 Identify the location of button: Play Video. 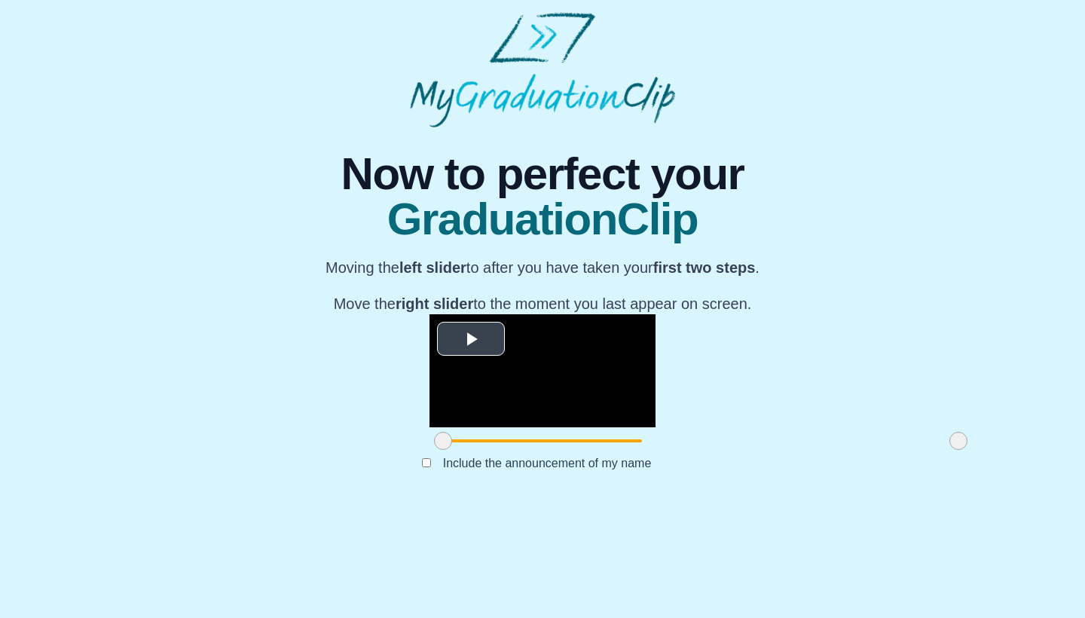
(471, 338).